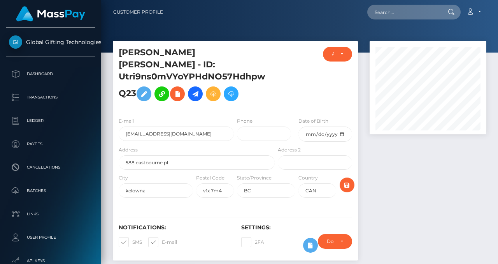 This screenshot has width=498, height=264. Describe the element at coordinates (333, 54) in the screenshot. I see `div: ACTIVE` at that location.